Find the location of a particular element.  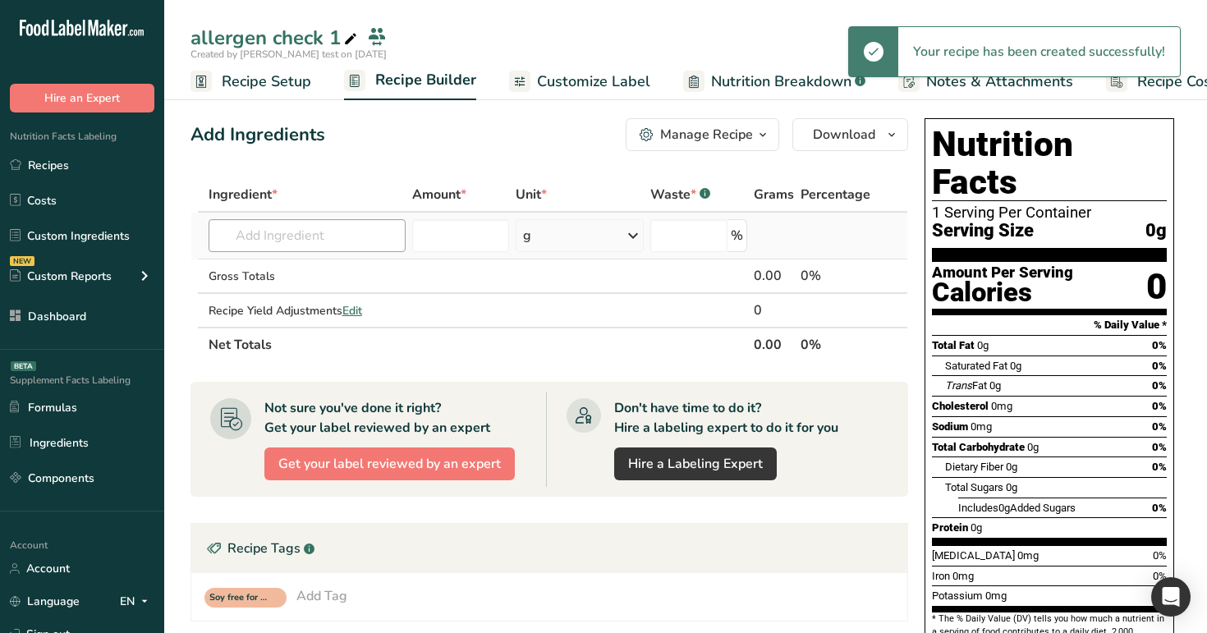

div: 0% is located at coordinates (835, 276).